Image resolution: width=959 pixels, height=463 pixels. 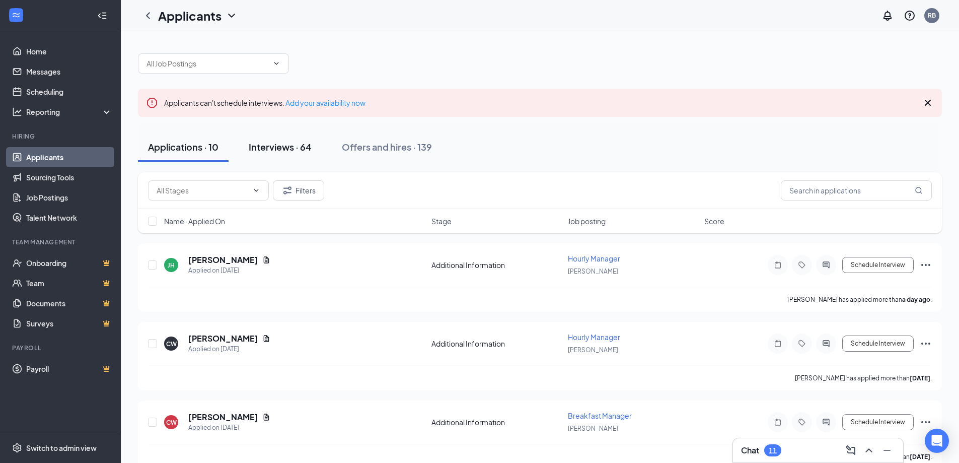 I want to click on input: All Job Postings, so click(x=207, y=63).